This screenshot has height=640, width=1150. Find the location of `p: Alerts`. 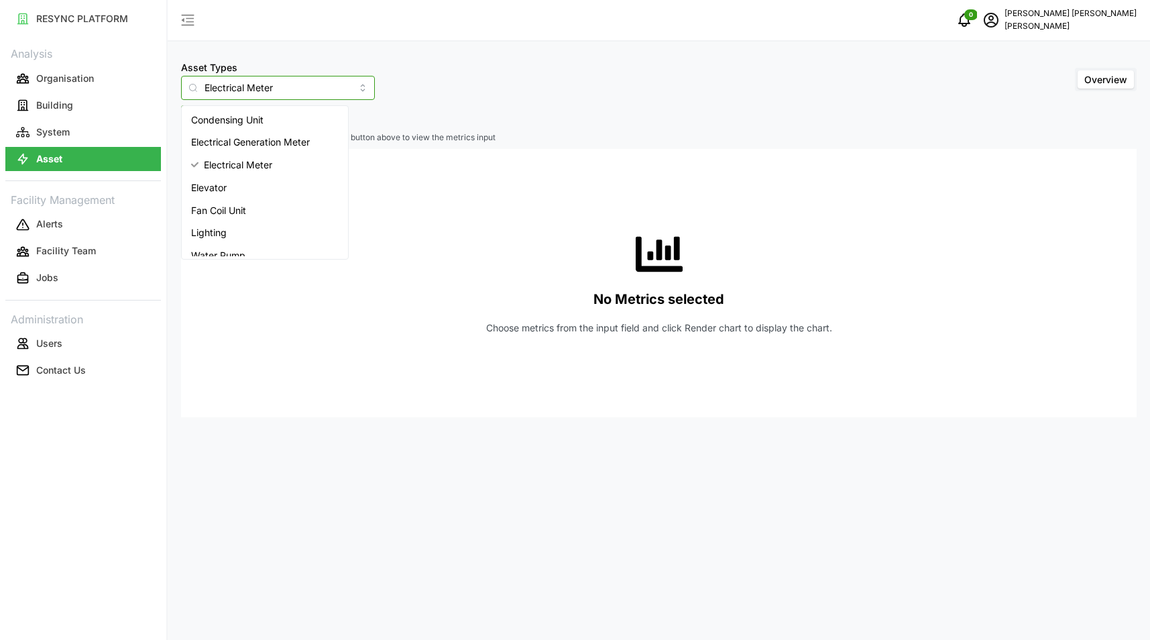

p: Alerts is located at coordinates (50, 224).